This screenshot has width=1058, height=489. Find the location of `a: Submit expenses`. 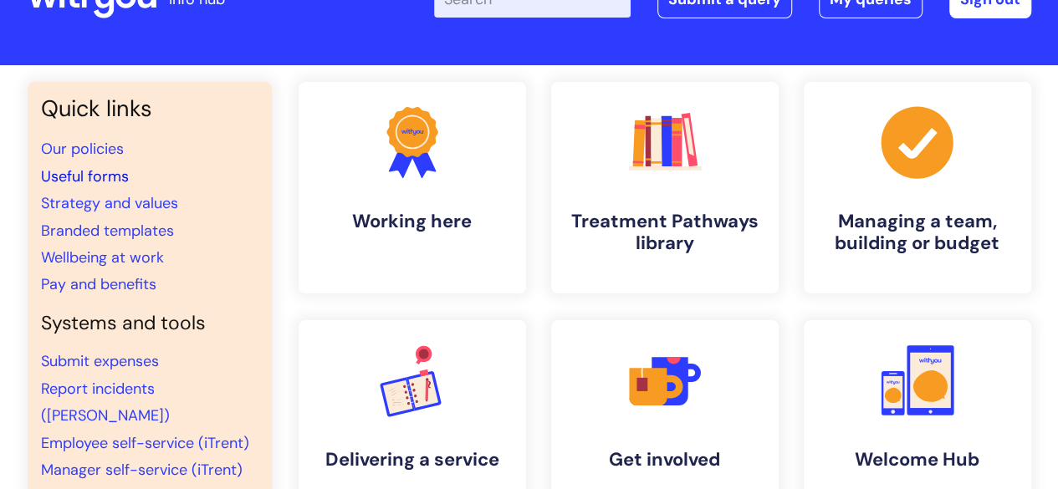

a: Submit expenses is located at coordinates (100, 361).